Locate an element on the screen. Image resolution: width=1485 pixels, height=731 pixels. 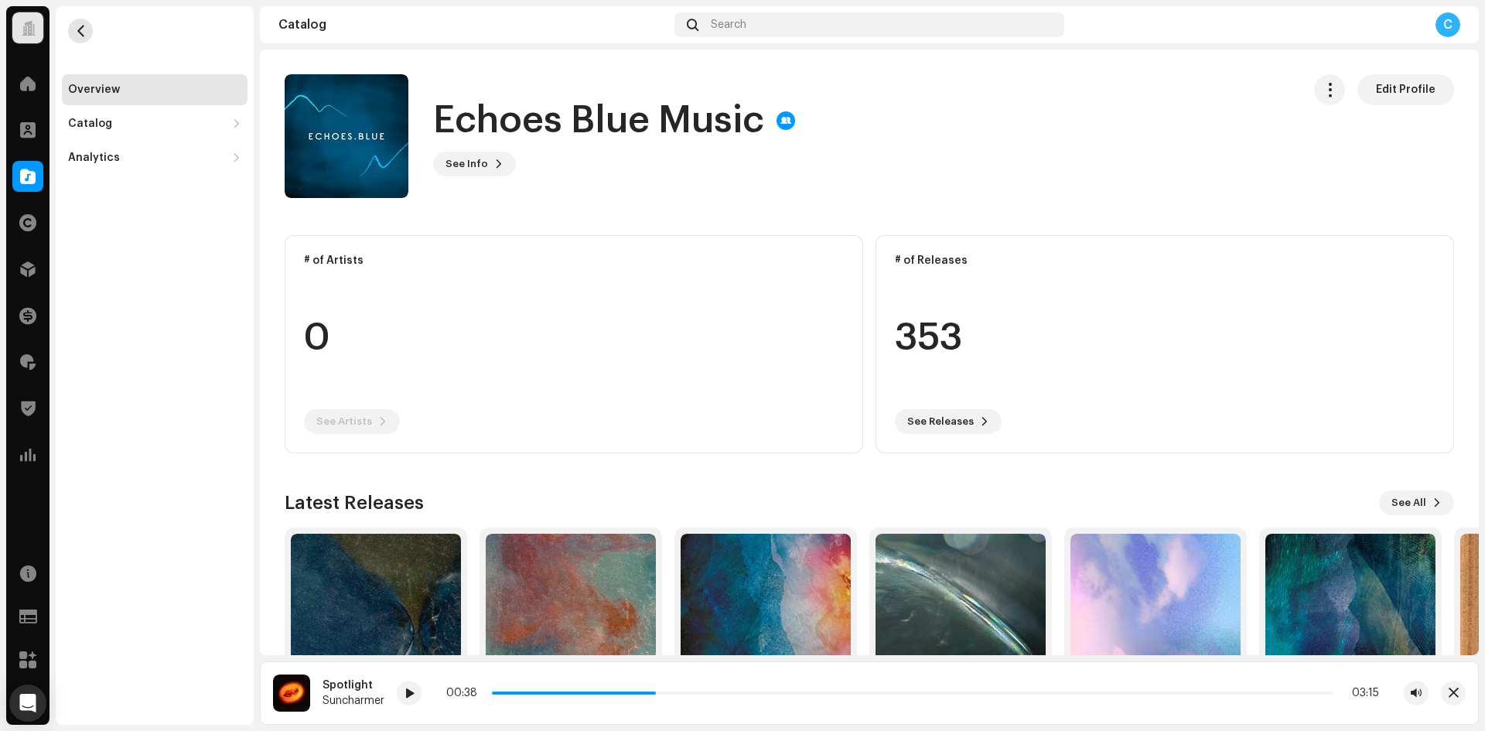
re-m-nav-dropdown: Analytics is located at coordinates (155, 158).